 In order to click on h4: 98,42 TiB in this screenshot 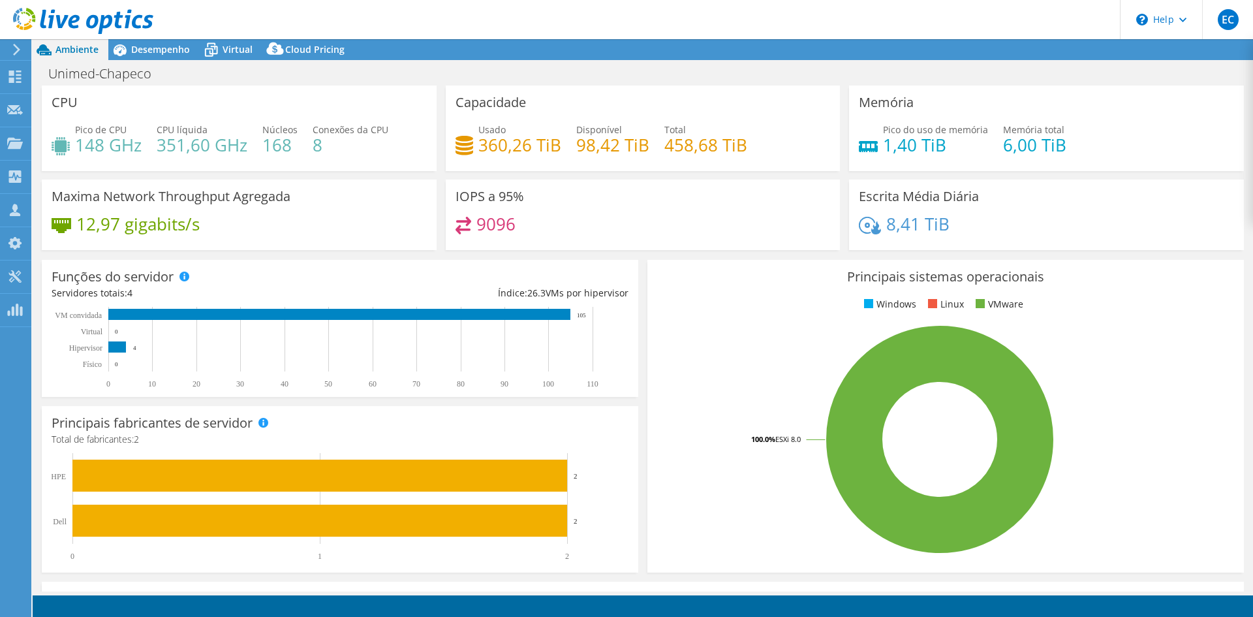, I will do `click(613, 145)`.